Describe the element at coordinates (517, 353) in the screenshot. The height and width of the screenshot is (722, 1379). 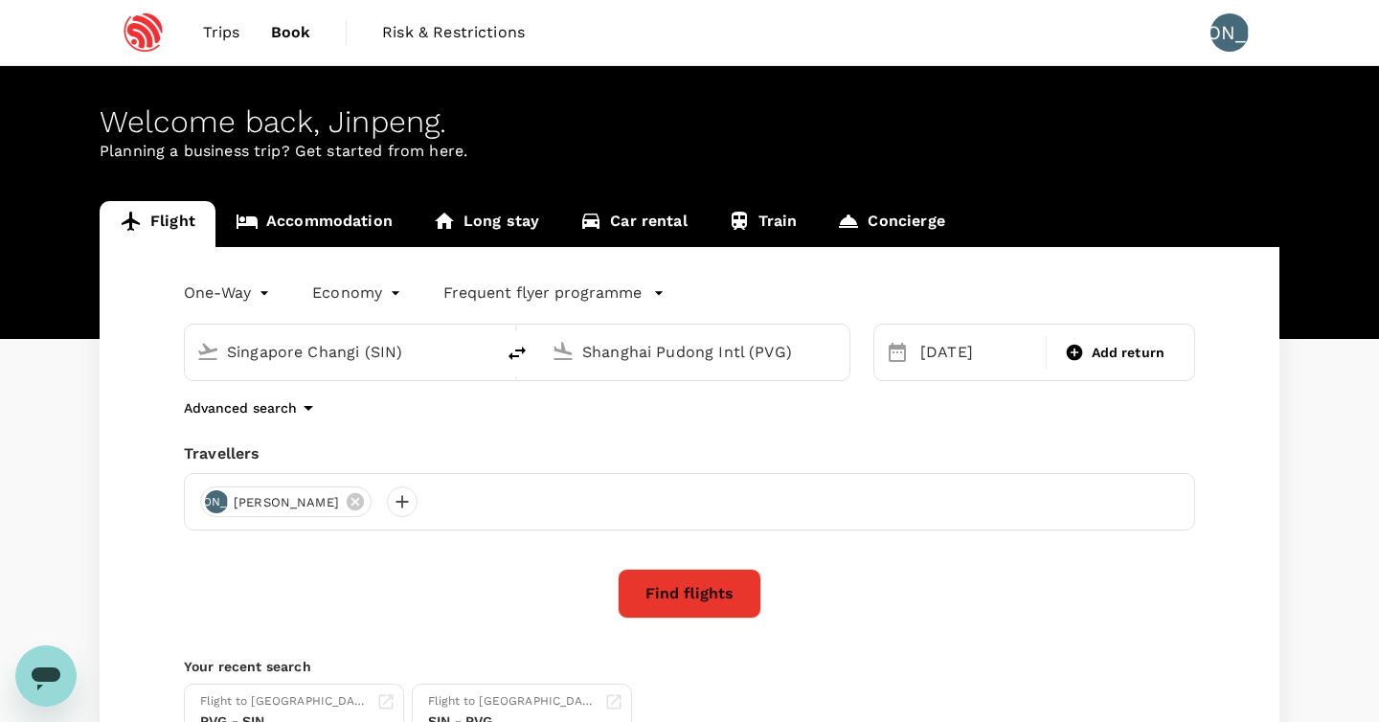
I see `button: delete` at that location.